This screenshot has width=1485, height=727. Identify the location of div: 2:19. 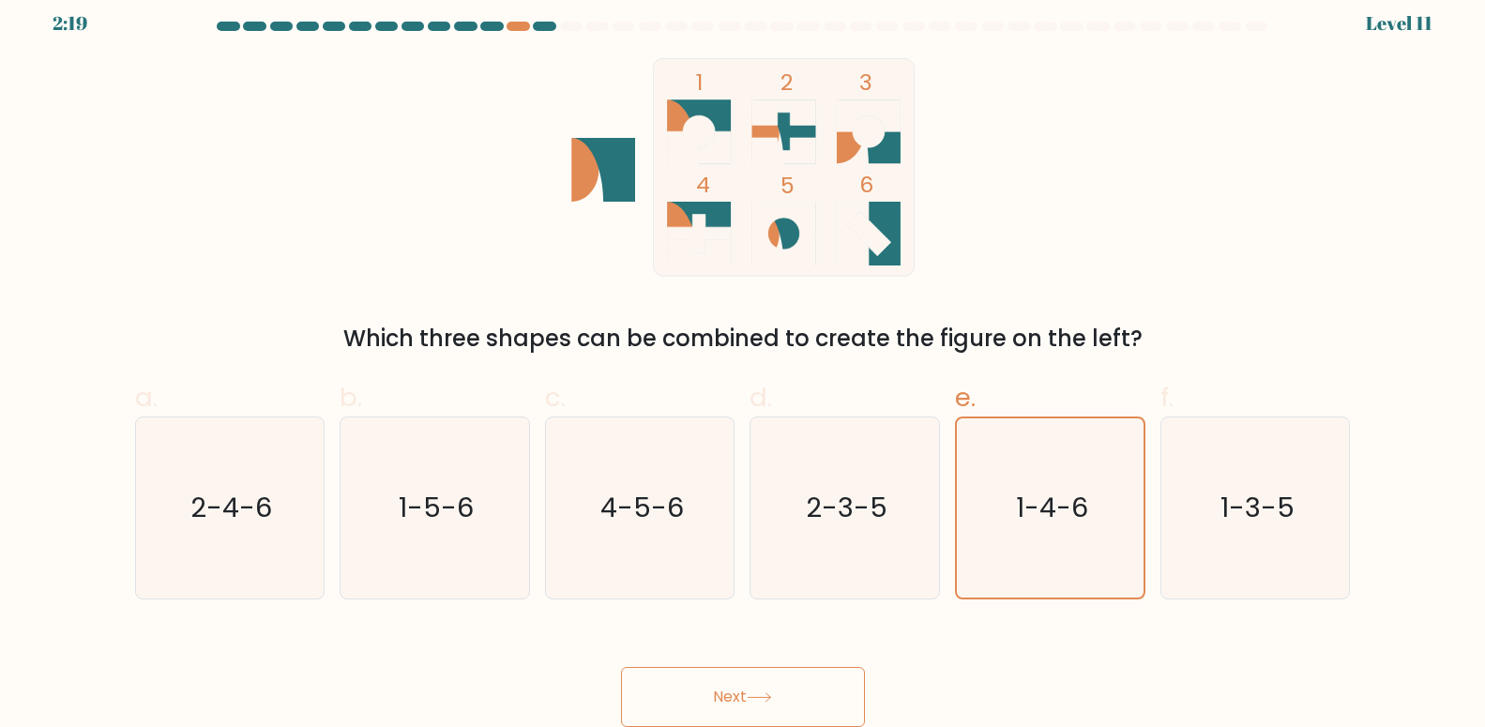
(69, 23).